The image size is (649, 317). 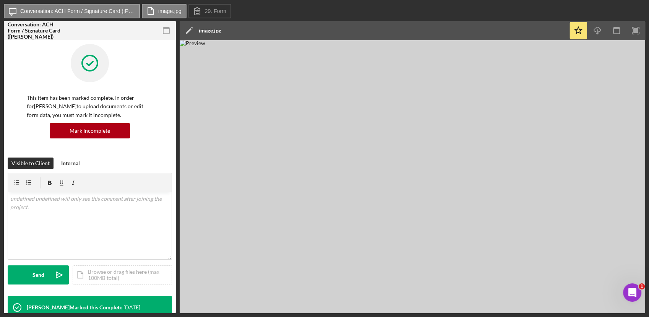 What do you see at coordinates (31, 163) in the screenshot?
I see `div: Visible to Client` at bounding box center [31, 163].